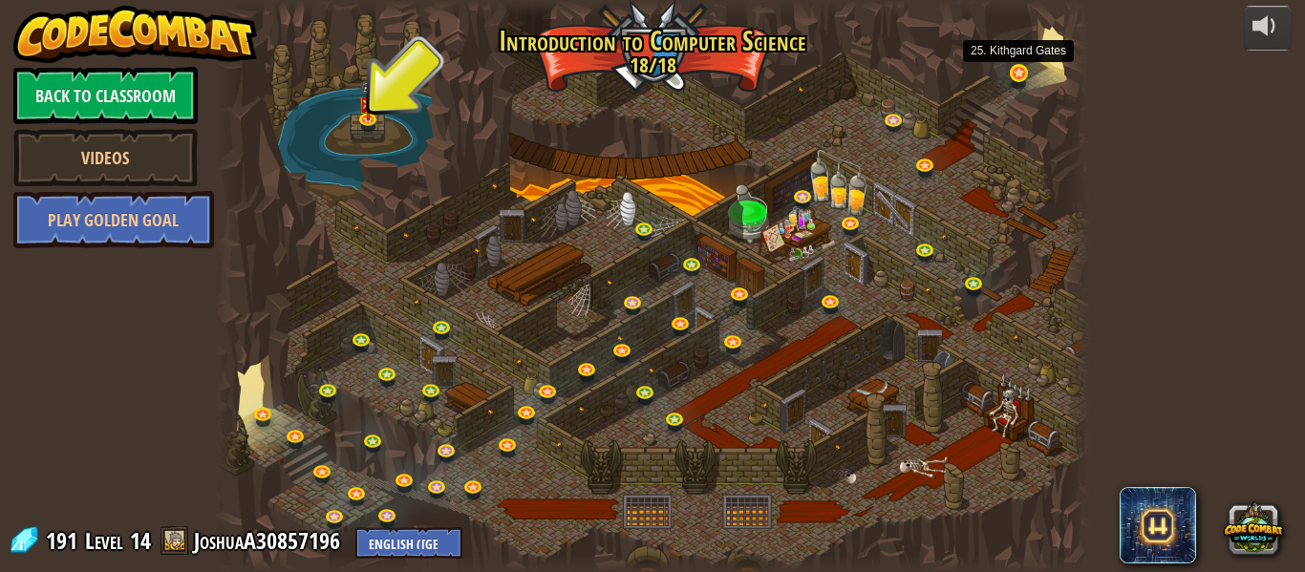  What do you see at coordinates (105, 158) in the screenshot?
I see `a: Videos` at bounding box center [105, 158].